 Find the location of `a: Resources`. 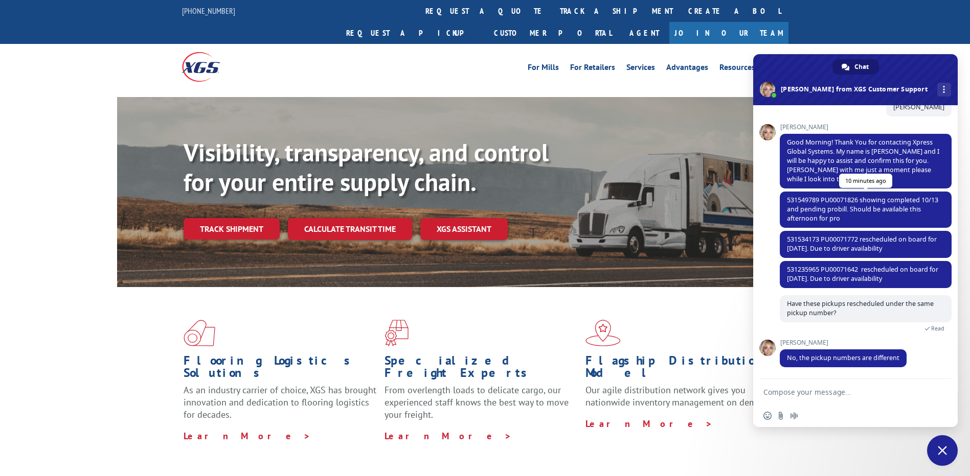

a: Resources is located at coordinates (737, 69).